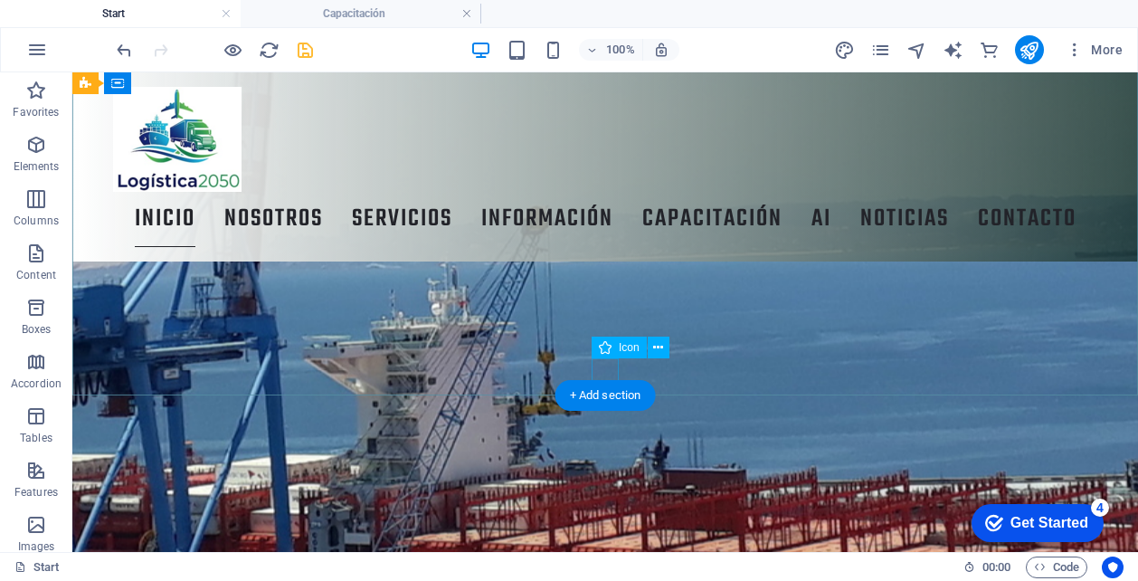 This screenshot has height=581, width=1138. What do you see at coordinates (605, 395) in the screenshot?
I see `div: + Add section` at bounding box center [605, 395].